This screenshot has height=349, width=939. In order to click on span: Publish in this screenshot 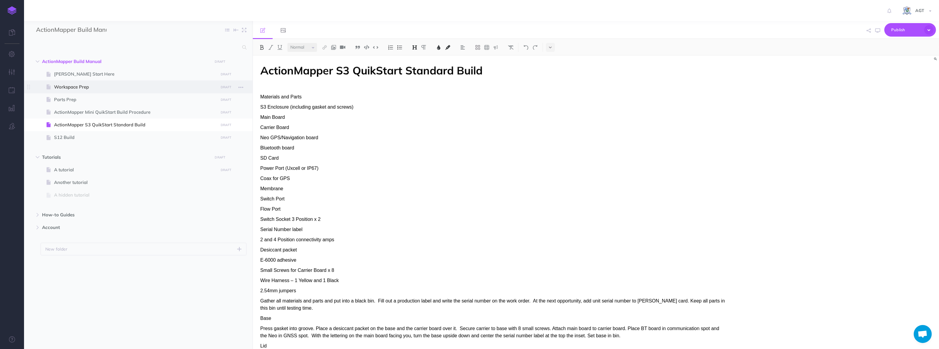, I will do `click(906, 30)`.